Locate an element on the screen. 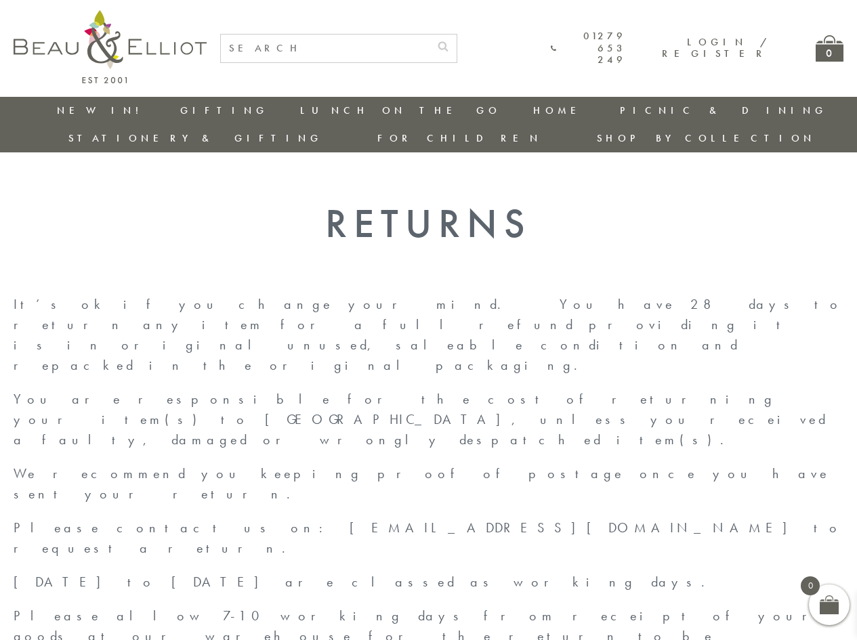 This screenshot has height=640, width=857. input: SEARCH is located at coordinates (325, 48).